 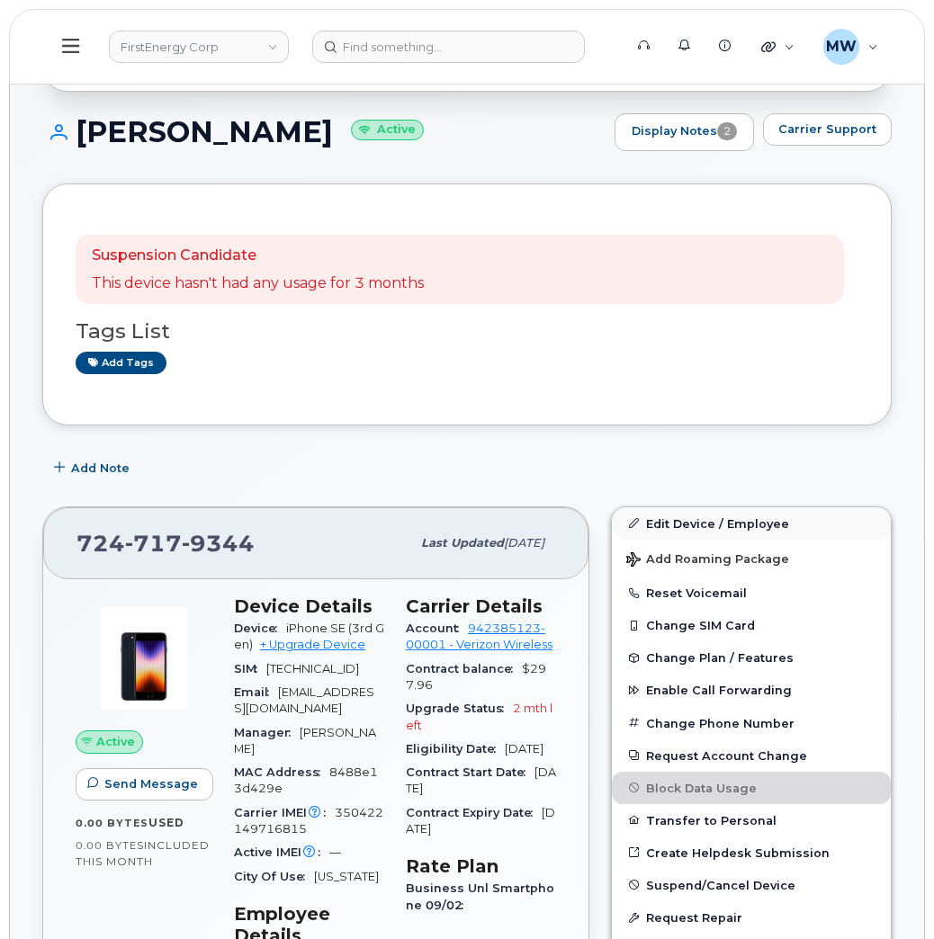 I want to click on button: Change SIM Card, so click(x=751, y=625).